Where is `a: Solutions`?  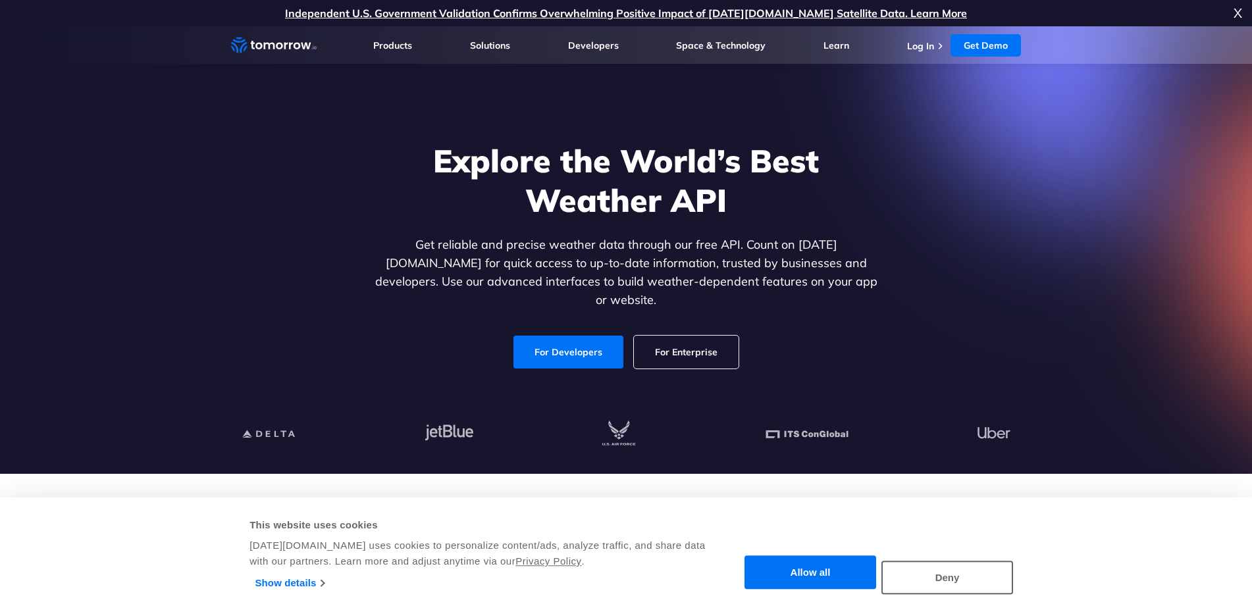
a: Solutions is located at coordinates (490, 45).